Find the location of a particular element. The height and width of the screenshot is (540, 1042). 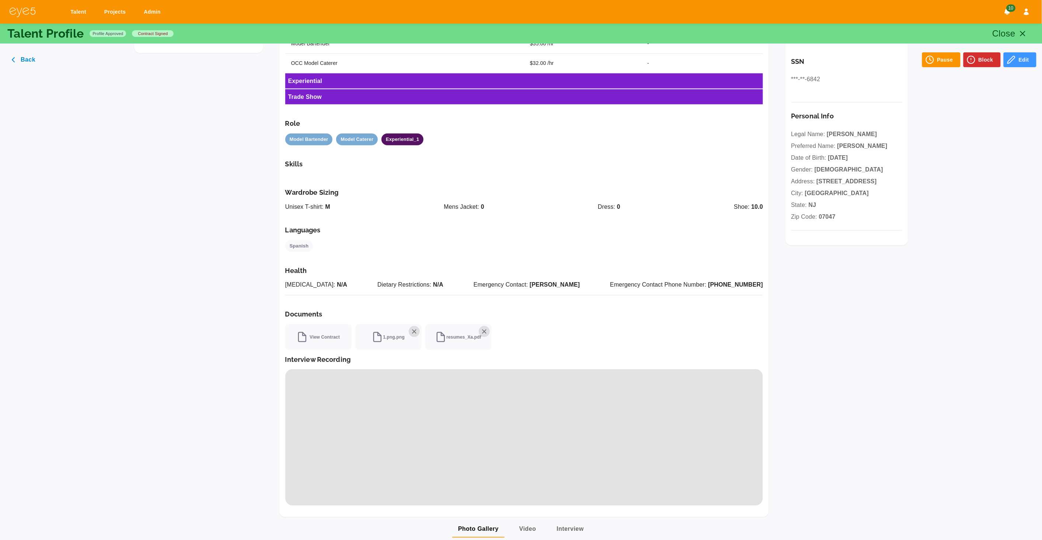

button: Video is located at coordinates (528, 529).